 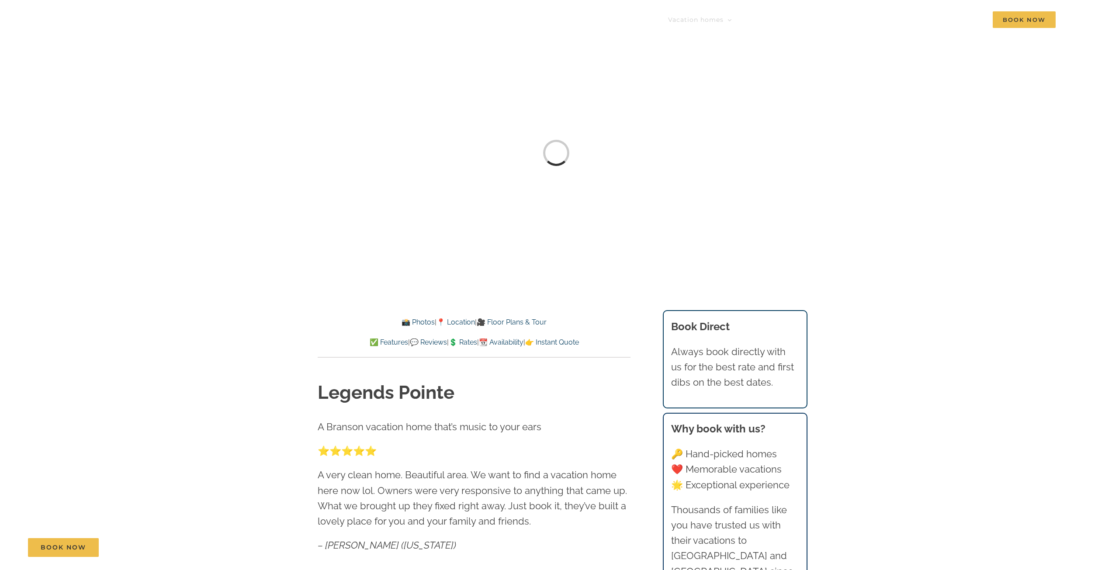 What do you see at coordinates (735, 429) in the screenshot?
I see `h3: Why book with us?` at bounding box center [735, 429].